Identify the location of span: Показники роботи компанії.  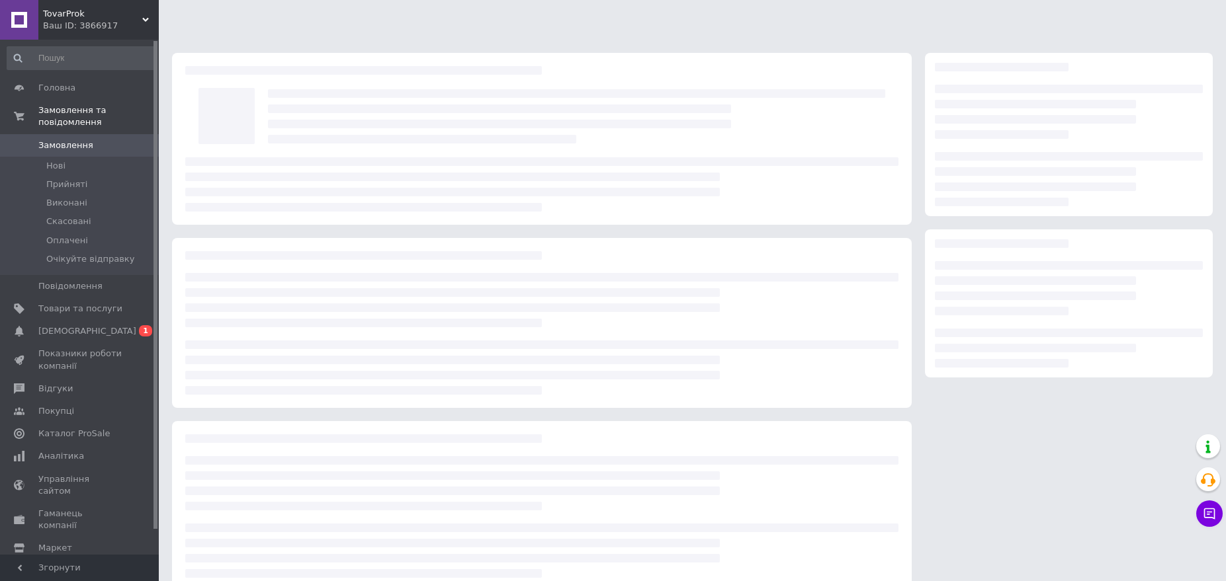
(80, 360).